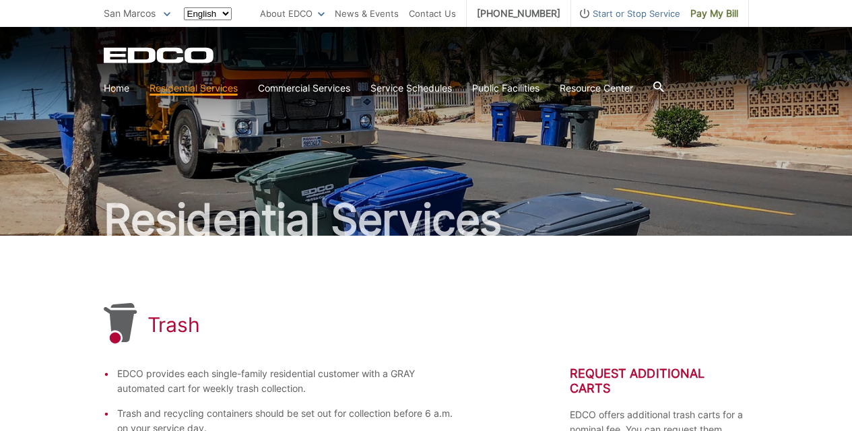 Image resolution: width=852 pixels, height=431 pixels. Describe the element at coordinates (292, 13) in the screenshot. I see `a: About EDCO` at that location.